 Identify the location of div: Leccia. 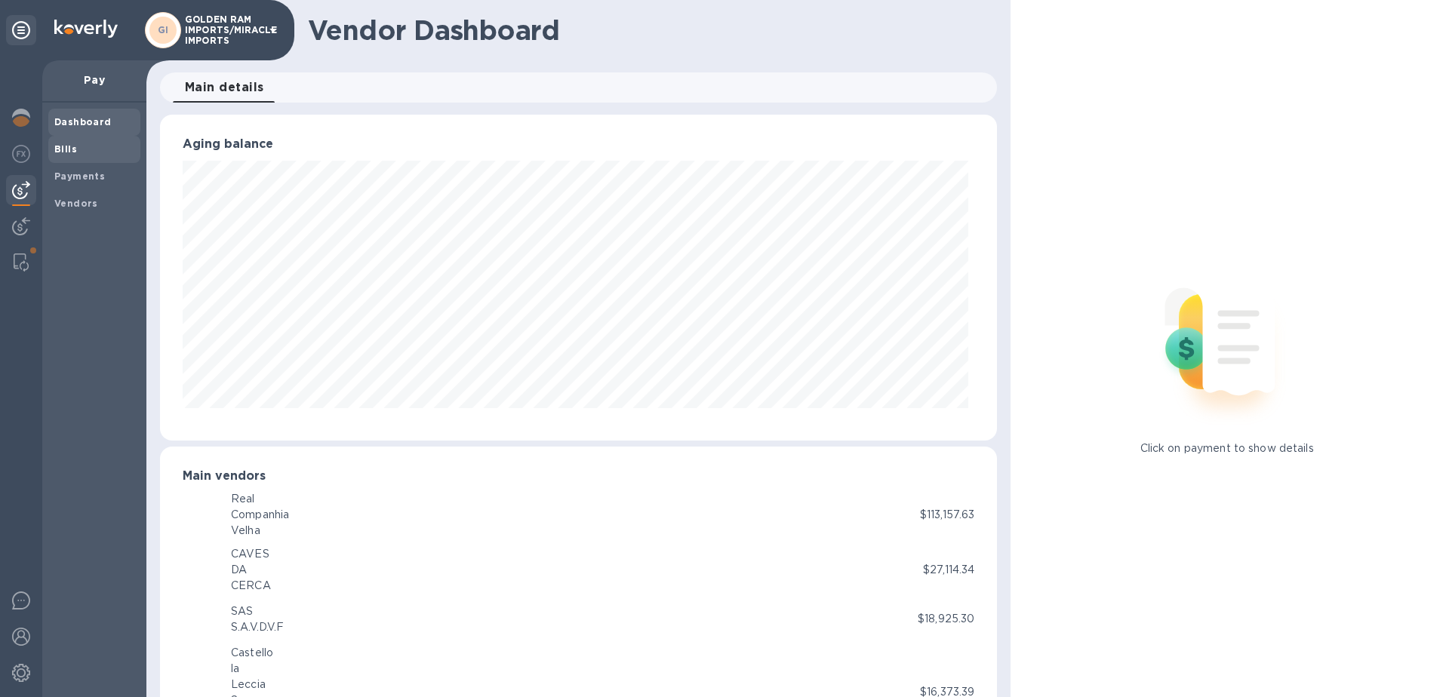
(252, 684).